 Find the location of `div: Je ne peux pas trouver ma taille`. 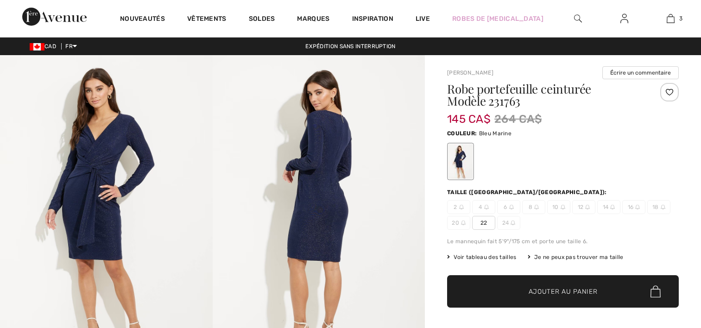

div: Je ne peux pas trouver ma taille is located at coordinates (576, 257).